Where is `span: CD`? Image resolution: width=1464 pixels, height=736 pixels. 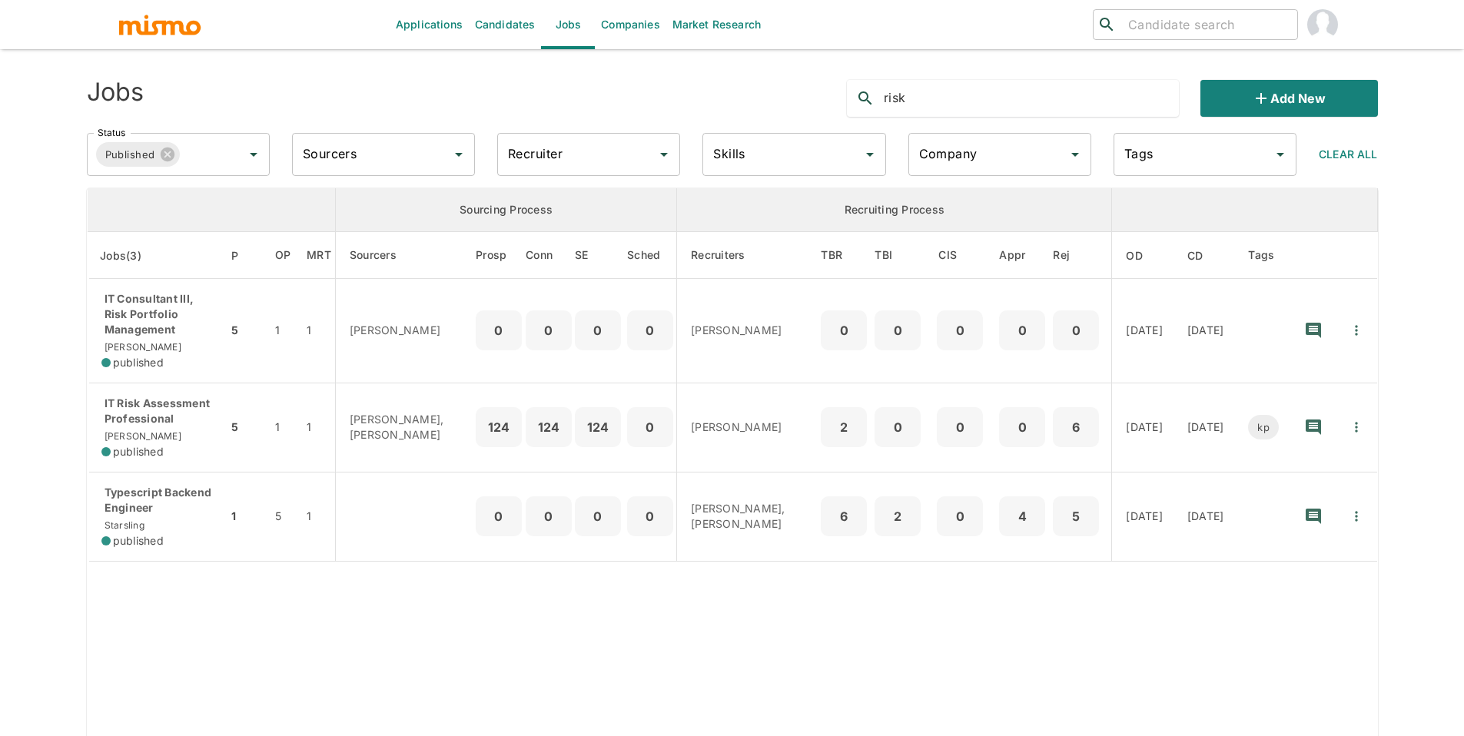
span: CD is located at coordinates (1205, 256).